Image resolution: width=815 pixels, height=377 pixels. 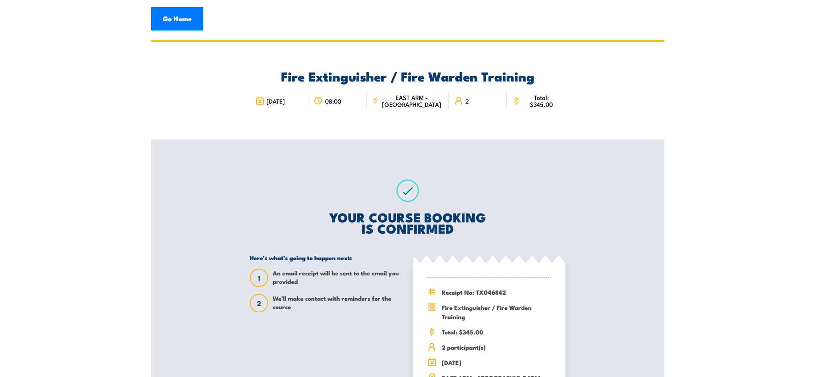 I want to click on span: 1, so click(x=259, y=277).